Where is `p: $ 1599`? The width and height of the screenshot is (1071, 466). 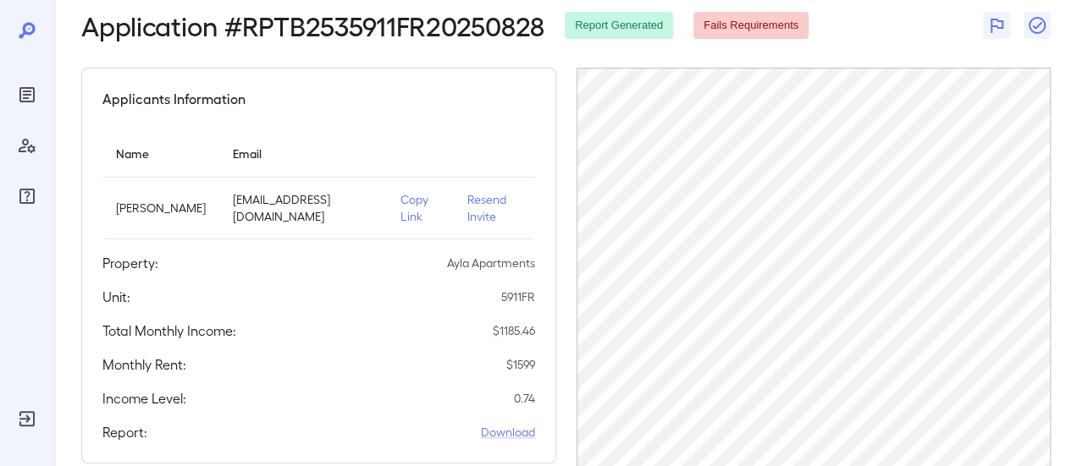
p: $ 1599 is located at coordinates (521, 365).